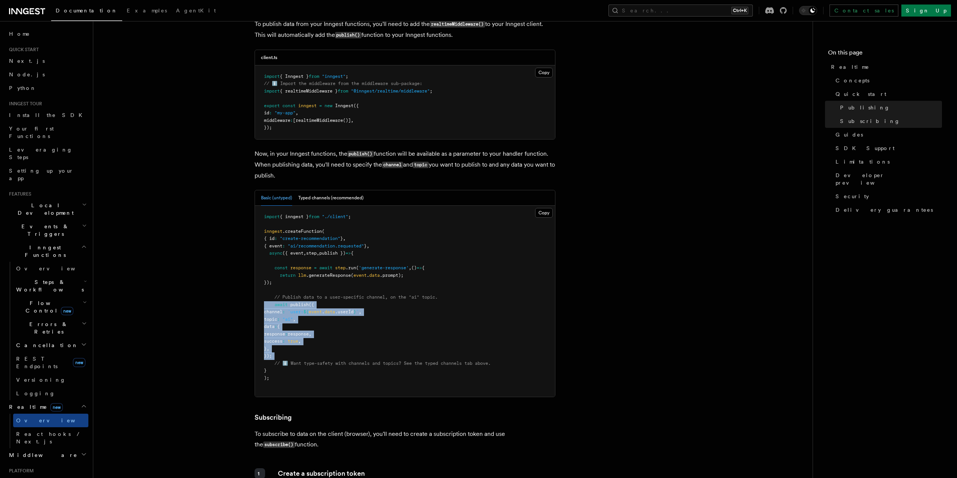  What do you see at coordinates (281, 268) in the screenshot?
I see `span: const` at bounding box center [281, 268].